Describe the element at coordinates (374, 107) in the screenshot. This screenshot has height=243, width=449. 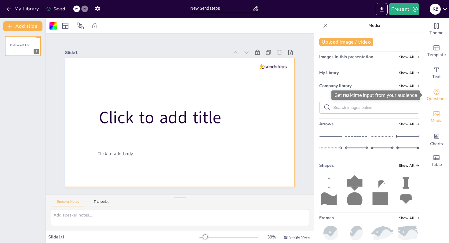
I see `input: Search images online` at that location.